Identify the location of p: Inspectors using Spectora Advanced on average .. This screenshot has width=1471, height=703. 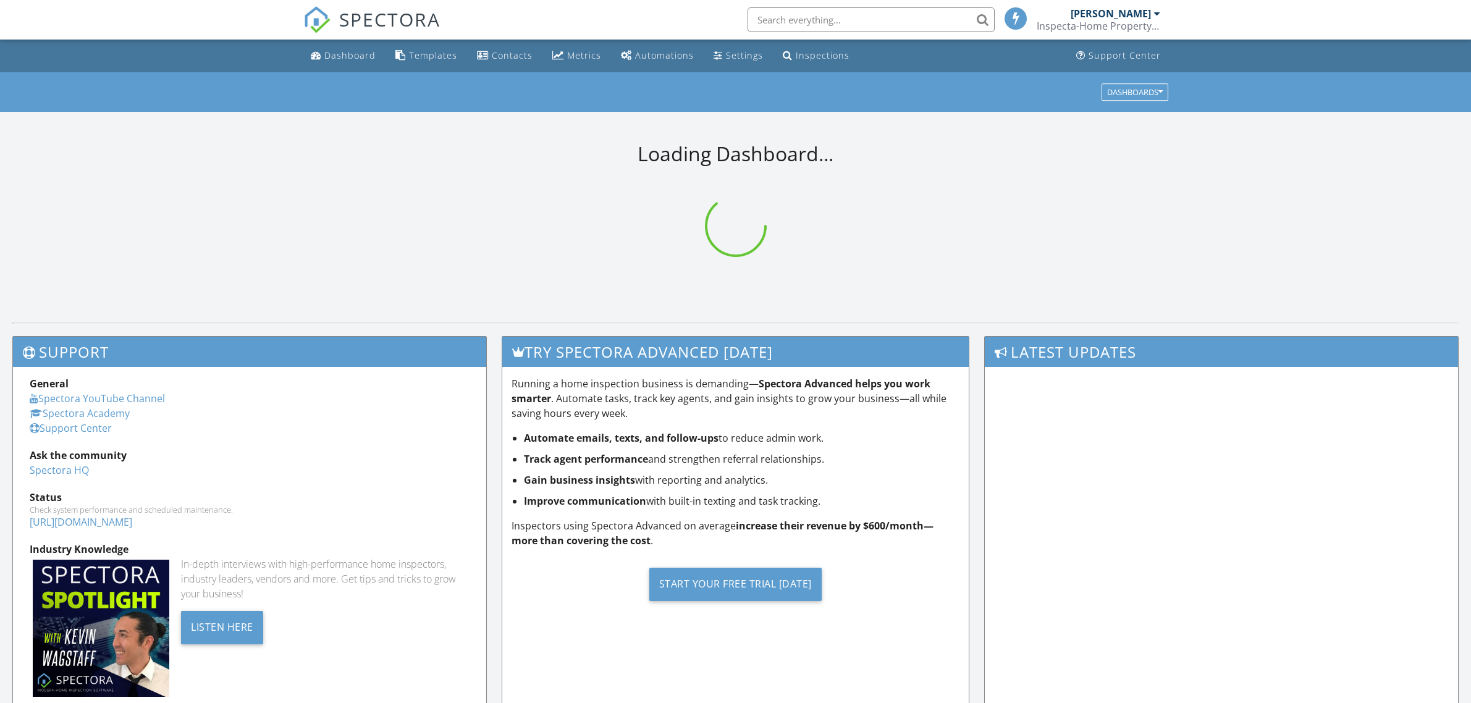
(735, 533).